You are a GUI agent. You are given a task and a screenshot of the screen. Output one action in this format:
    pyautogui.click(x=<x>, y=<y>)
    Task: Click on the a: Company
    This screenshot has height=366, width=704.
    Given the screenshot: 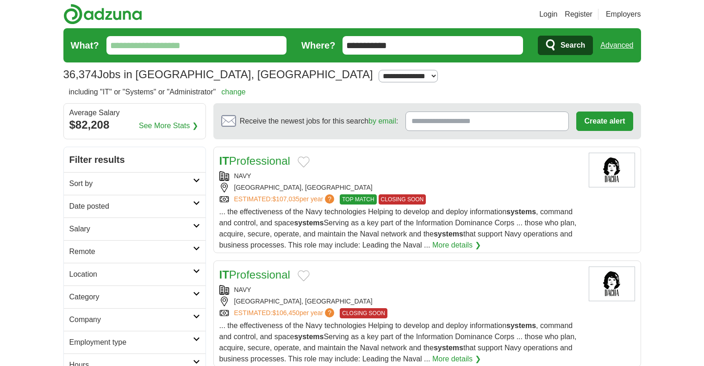 What is the action you would take?
    pyautogui.click(x=135, y=319)
    